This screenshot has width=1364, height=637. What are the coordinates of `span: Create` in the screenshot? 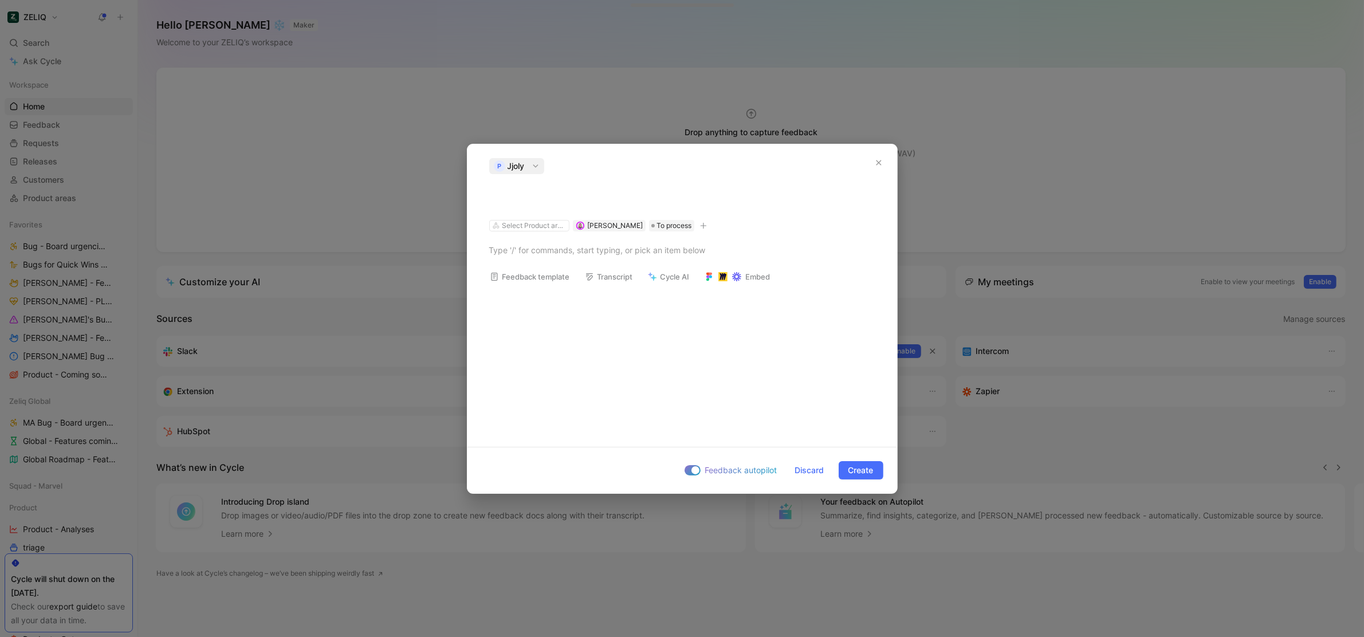 It's located at (861, 470).